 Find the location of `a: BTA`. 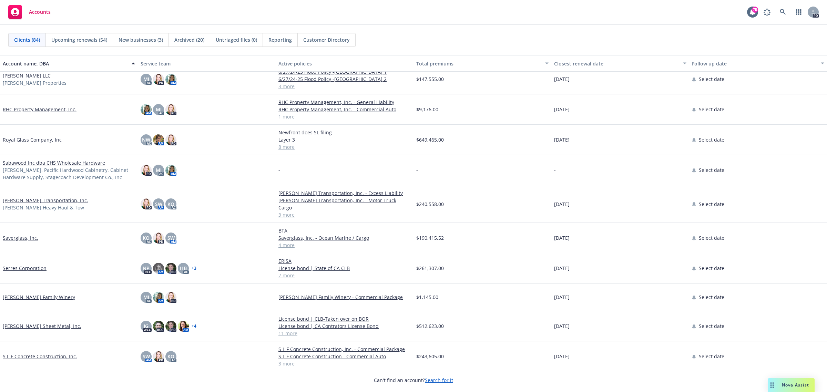

a: BTA is located at coordinates (345, 230).